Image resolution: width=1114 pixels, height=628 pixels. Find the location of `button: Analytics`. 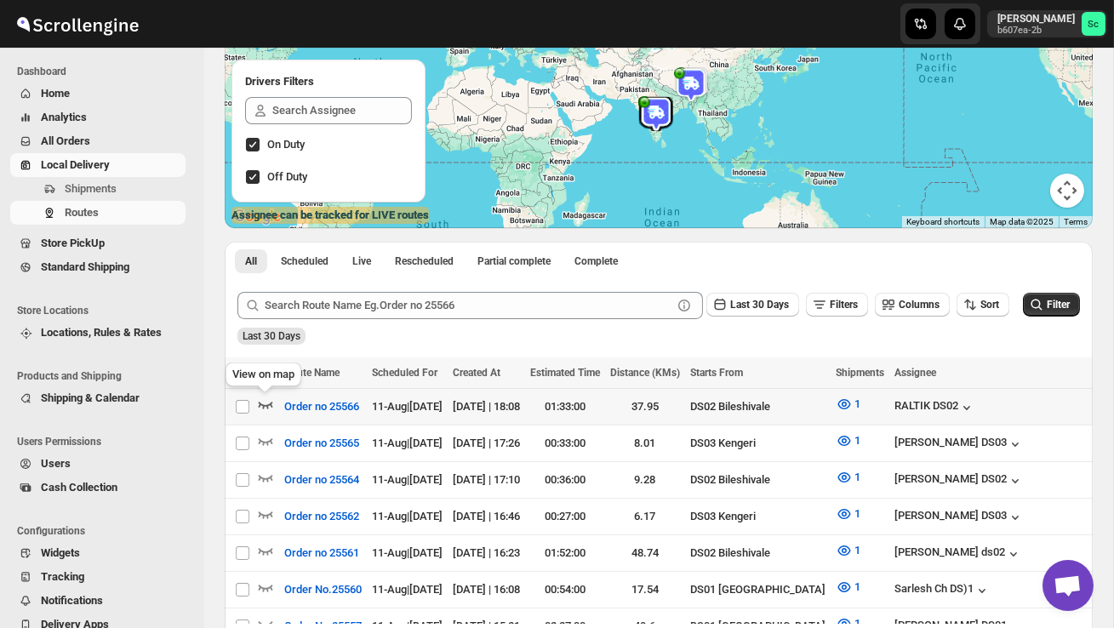

button: Analytics is located at coordinates (98, 117).